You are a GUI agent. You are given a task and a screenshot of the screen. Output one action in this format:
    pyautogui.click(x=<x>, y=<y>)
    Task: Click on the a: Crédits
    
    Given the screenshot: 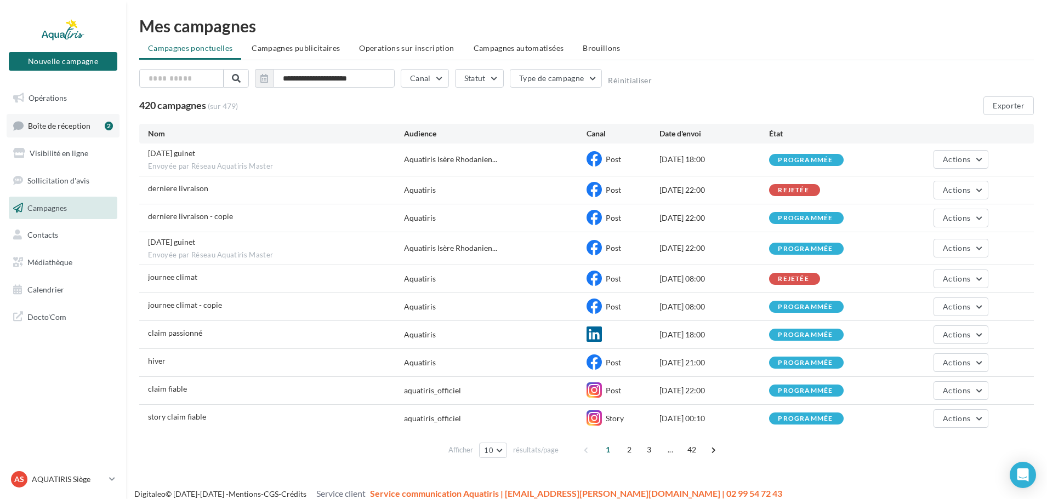 What is the action you would take?
    pyautogui.click(x=294, y=494)
    